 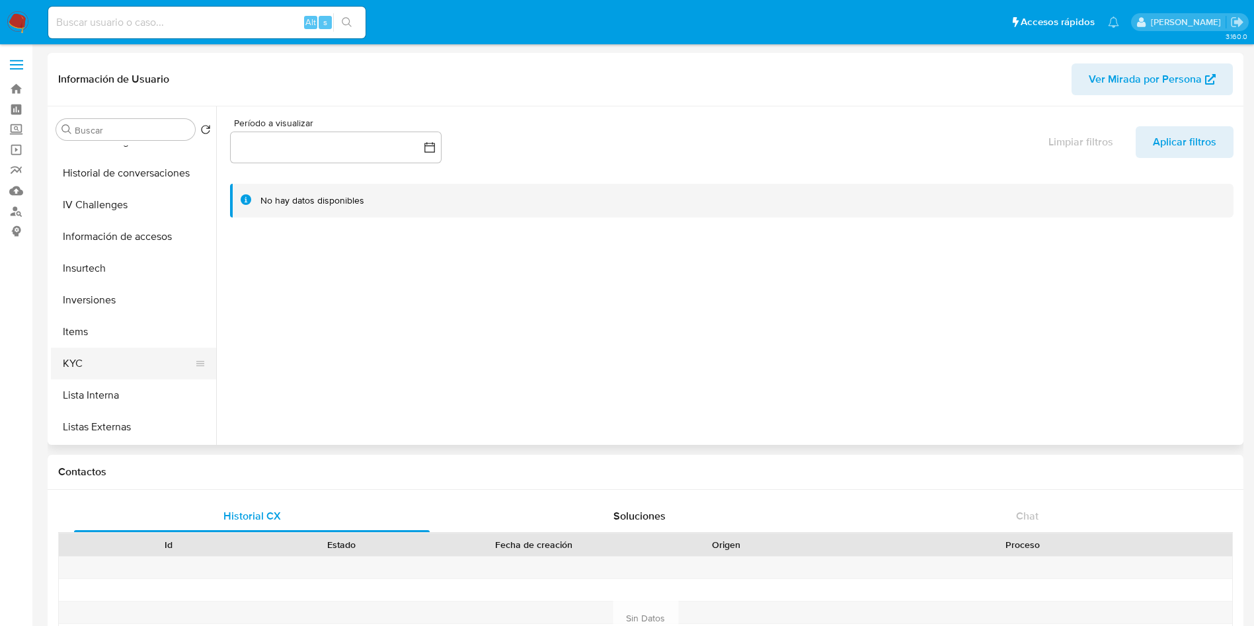 What do you see at coordinates (207, 22) in the screenshot?
I see `input: Buscar usuario o caso...` at bounding box center [207, 22].